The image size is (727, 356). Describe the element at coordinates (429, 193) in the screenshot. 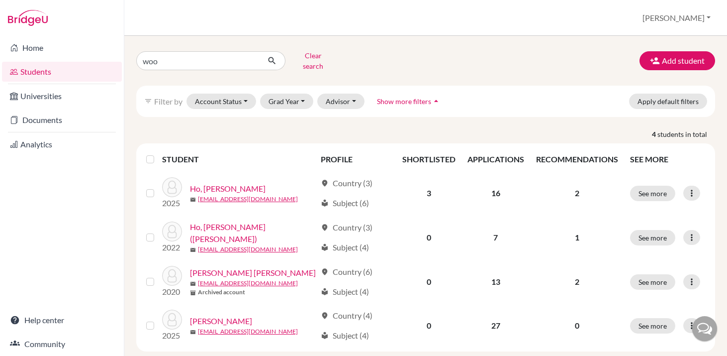

I see `td: 3` at that location.